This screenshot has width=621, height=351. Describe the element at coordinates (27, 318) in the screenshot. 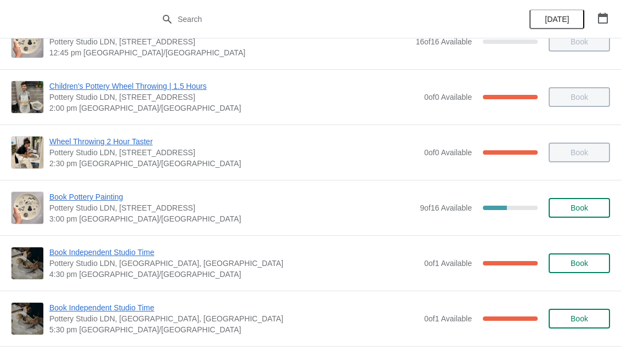

I see `img: Book Independent Studio Time | Pottery Studio LDN, London, UK | 5:30 pm Europe/London` at that location.